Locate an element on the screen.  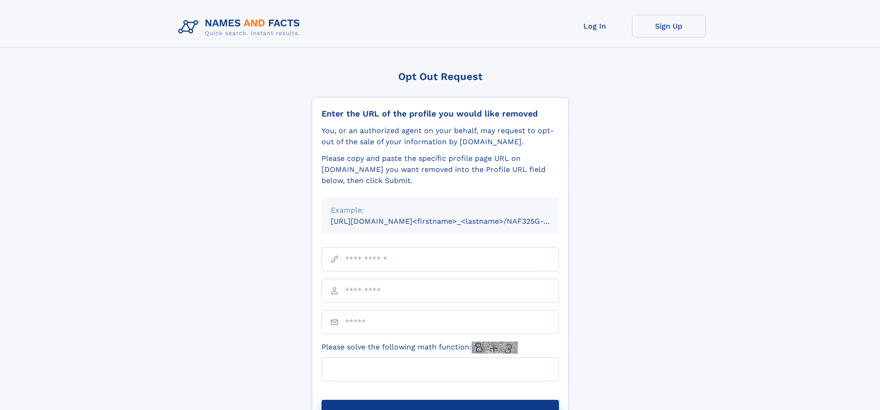
div: You, or an authorized agent on your behalf, may request to opt-out of the sale of your informatio... is located at coordinates (440, 136).